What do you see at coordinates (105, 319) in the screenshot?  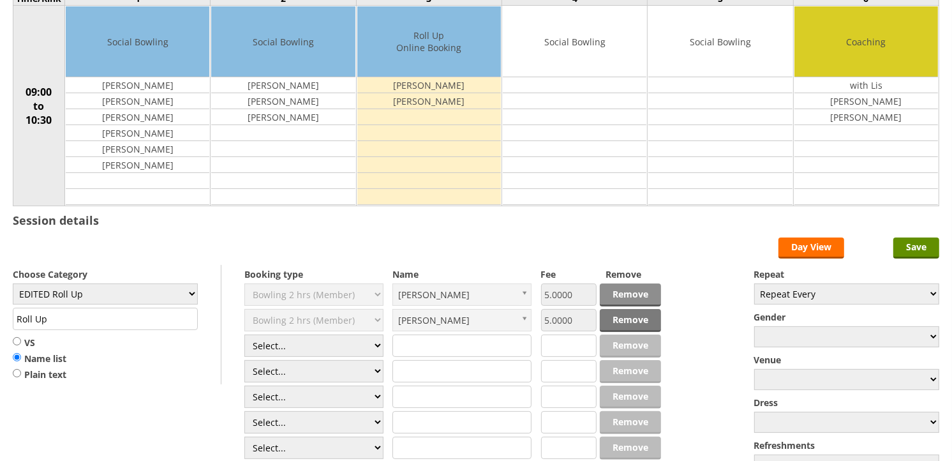 I see `input: Title/Description` at bounding box center [105, 319].